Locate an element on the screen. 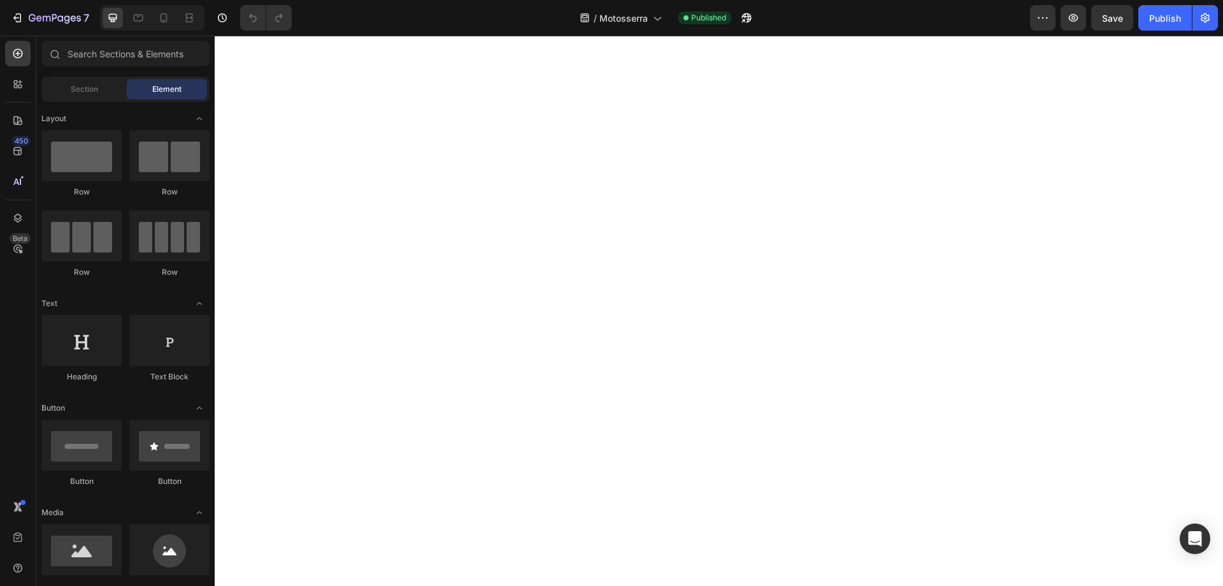 This screenshot has width=1223, height=586. span: Layout is located at coordinates (54, 119).